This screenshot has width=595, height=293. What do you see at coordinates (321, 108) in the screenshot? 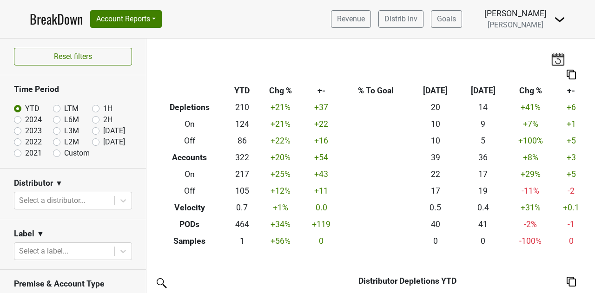
I see `td: +37` at bounding box center [321, 108].